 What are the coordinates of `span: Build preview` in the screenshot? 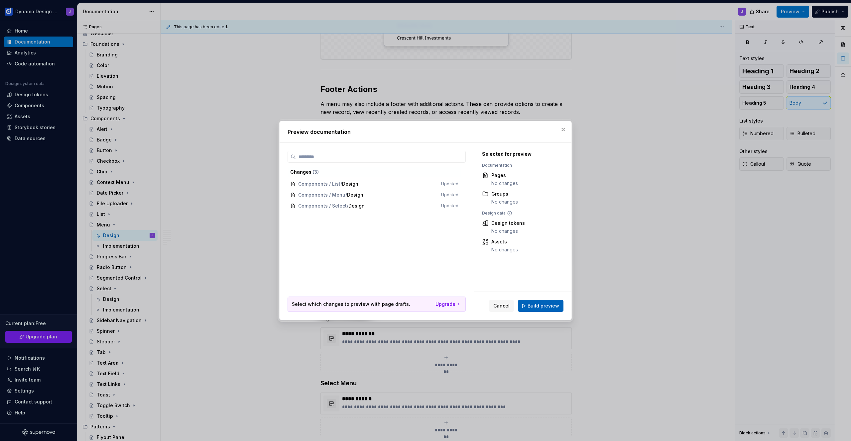 It's located at (543, 306).